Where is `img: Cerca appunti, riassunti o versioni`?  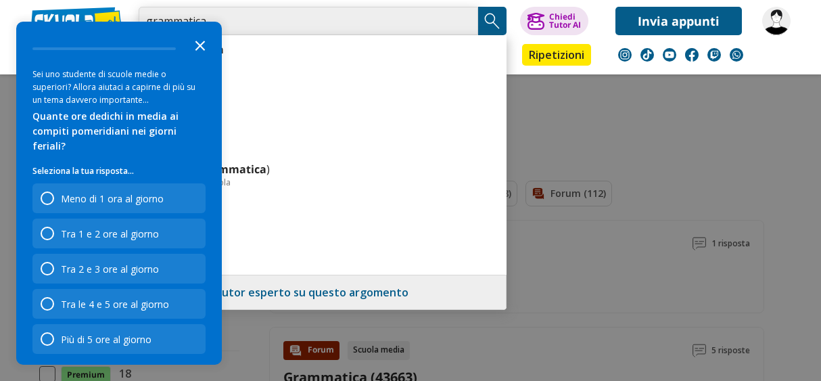
img: Cerca appunti, riassunti o versioni is located at coordinates (492, 21).